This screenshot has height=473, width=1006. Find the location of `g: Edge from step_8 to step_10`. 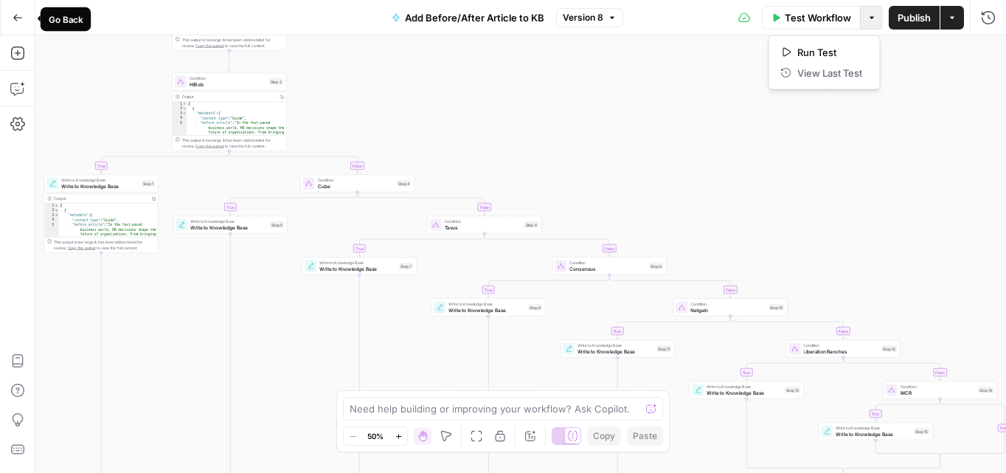

g: Edge from step_8 to step_10 is located at coordinates (670, 286).